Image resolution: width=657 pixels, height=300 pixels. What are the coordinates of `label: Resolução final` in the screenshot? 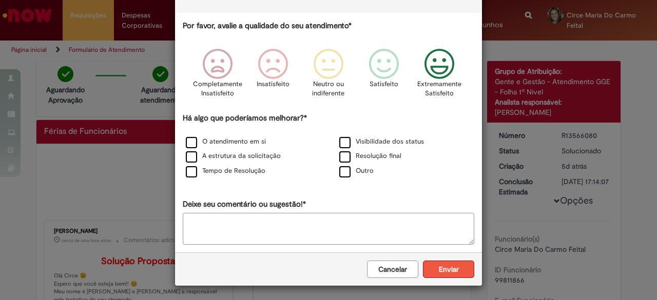 It's located at (370, 156).